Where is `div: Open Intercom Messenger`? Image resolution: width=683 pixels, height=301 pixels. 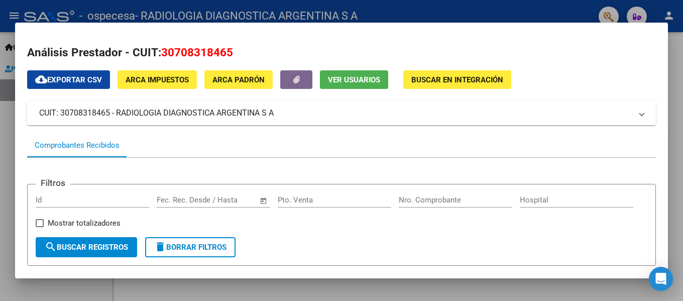
div: Open Intercom Messenger is located at coordinates (661, 279).